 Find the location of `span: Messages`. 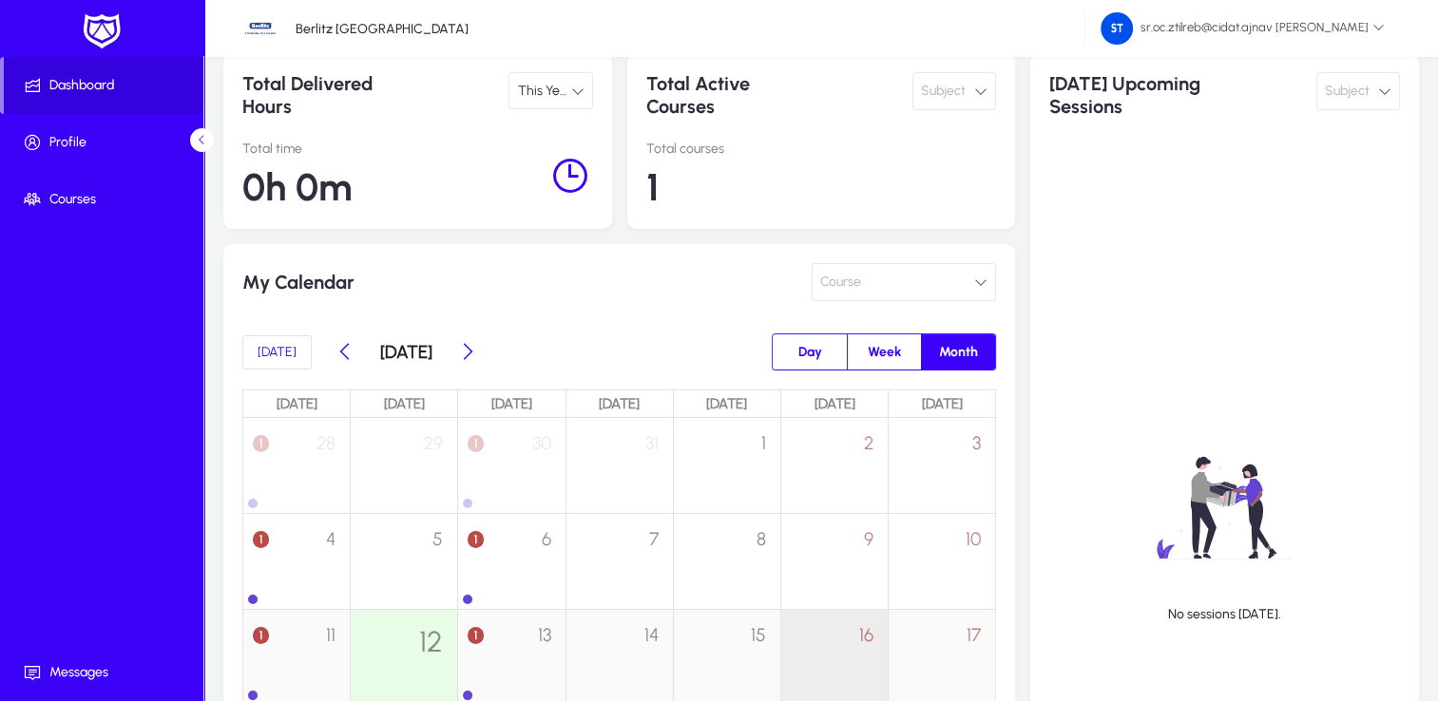

span: Messages is located at coordinates (106, 673).